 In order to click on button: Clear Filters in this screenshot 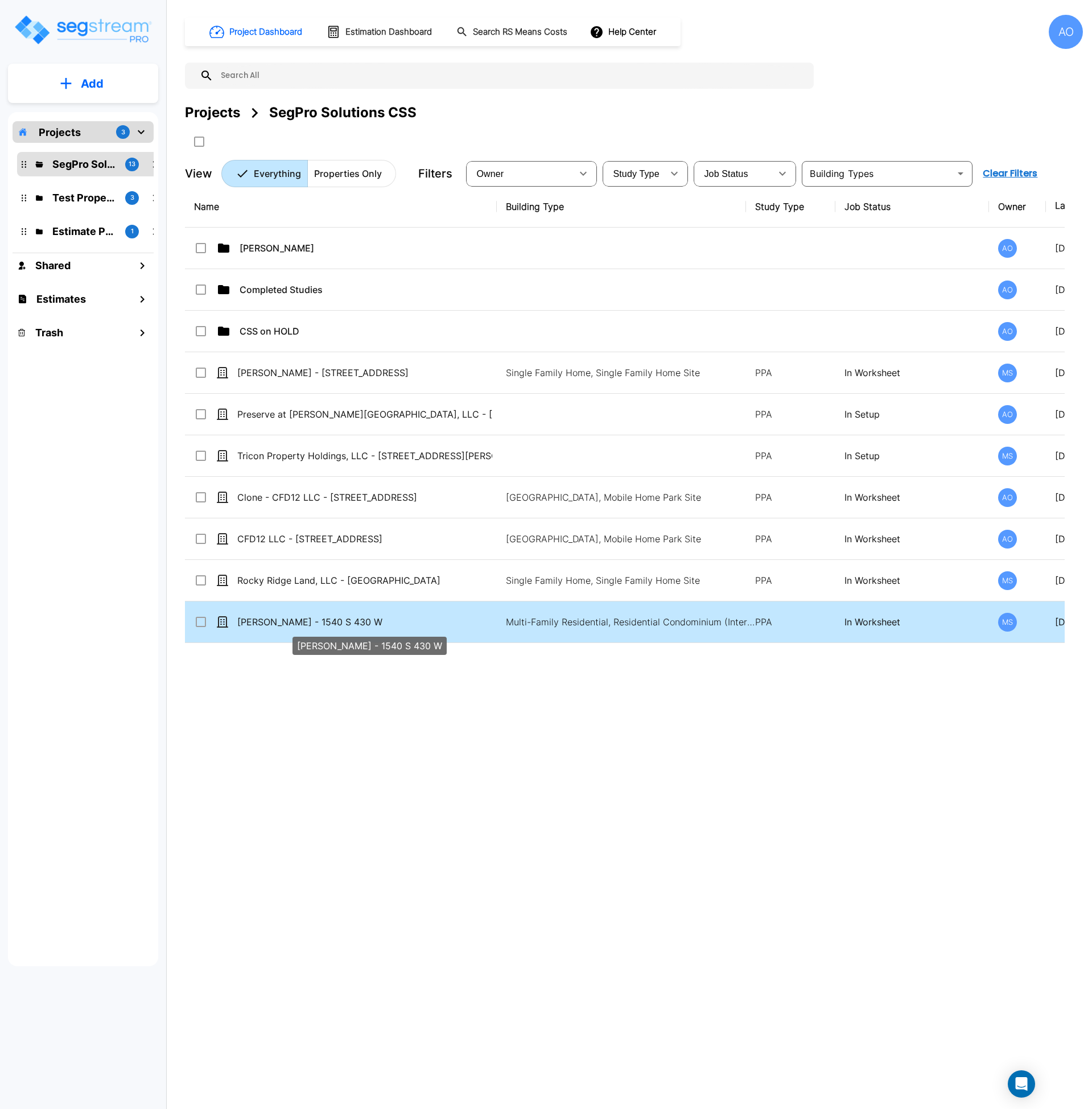, I will do `click(1010, 174)`.